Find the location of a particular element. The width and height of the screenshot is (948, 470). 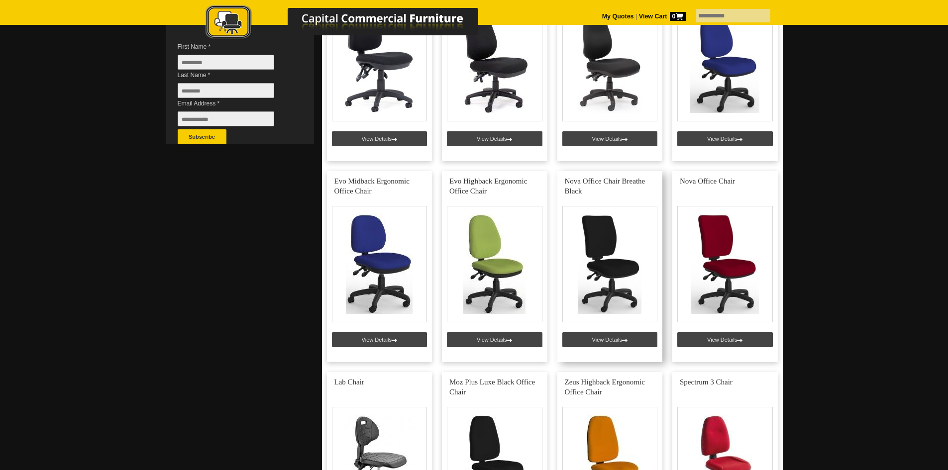

img: Capital Commercial Furniture Logo is located at coordinates (352, 23).